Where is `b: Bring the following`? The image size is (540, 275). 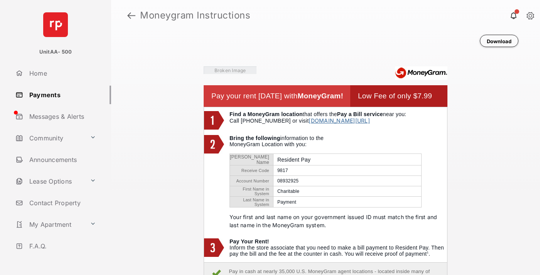
b: Bring the following is located at coordinates (255, 138).